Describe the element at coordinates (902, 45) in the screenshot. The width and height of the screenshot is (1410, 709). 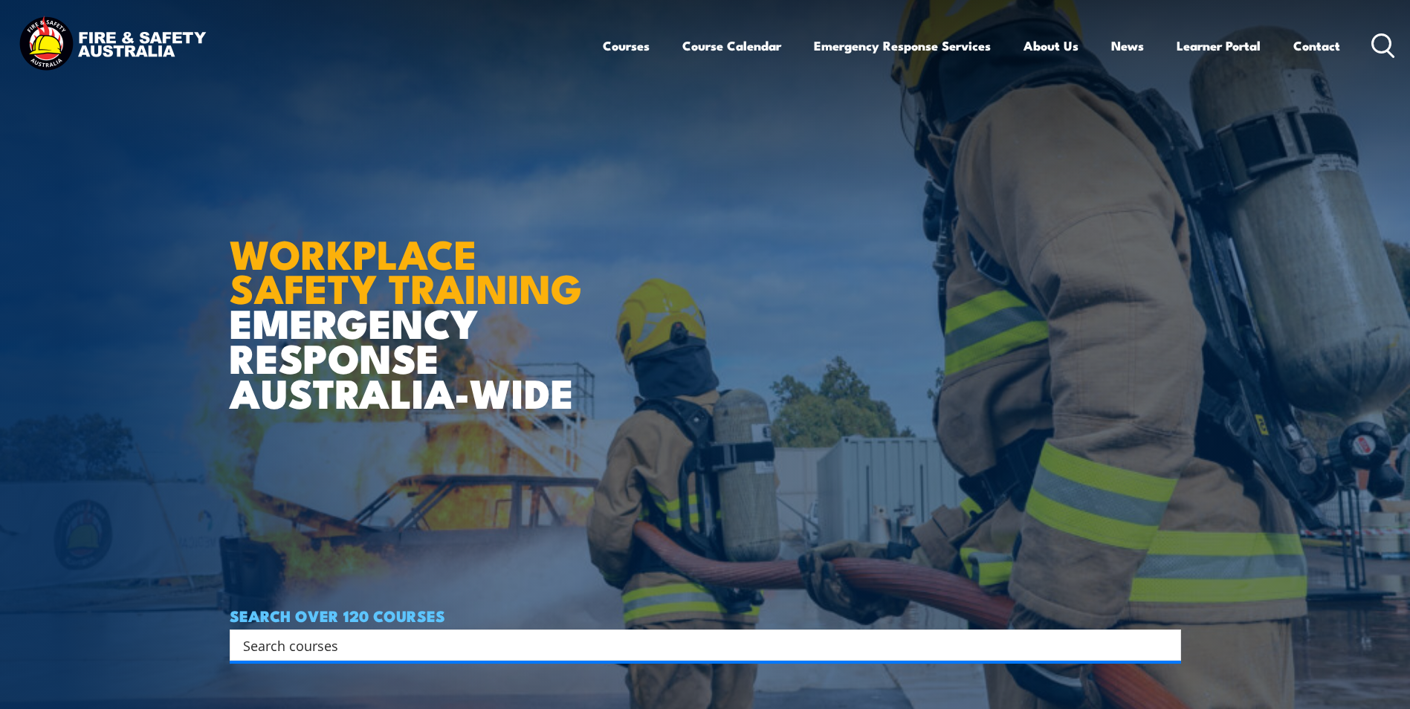
I see `a: Emergency Response Services` at that location.